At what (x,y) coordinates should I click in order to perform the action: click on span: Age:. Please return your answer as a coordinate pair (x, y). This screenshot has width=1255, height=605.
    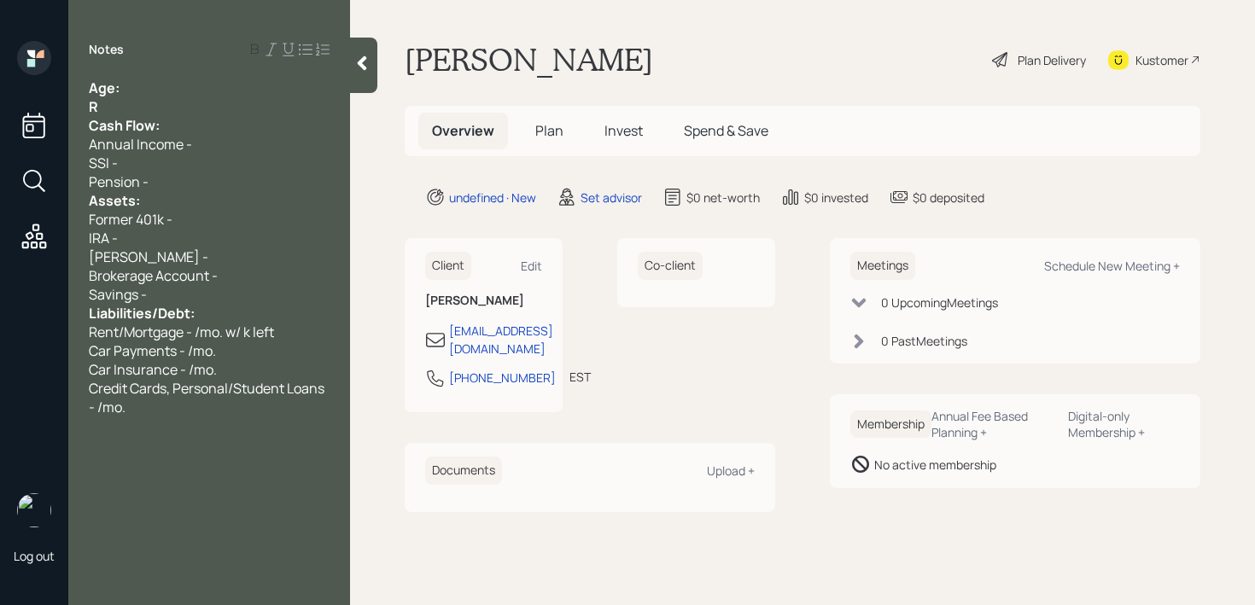
    Looking at the image, I should click on (104, 88).